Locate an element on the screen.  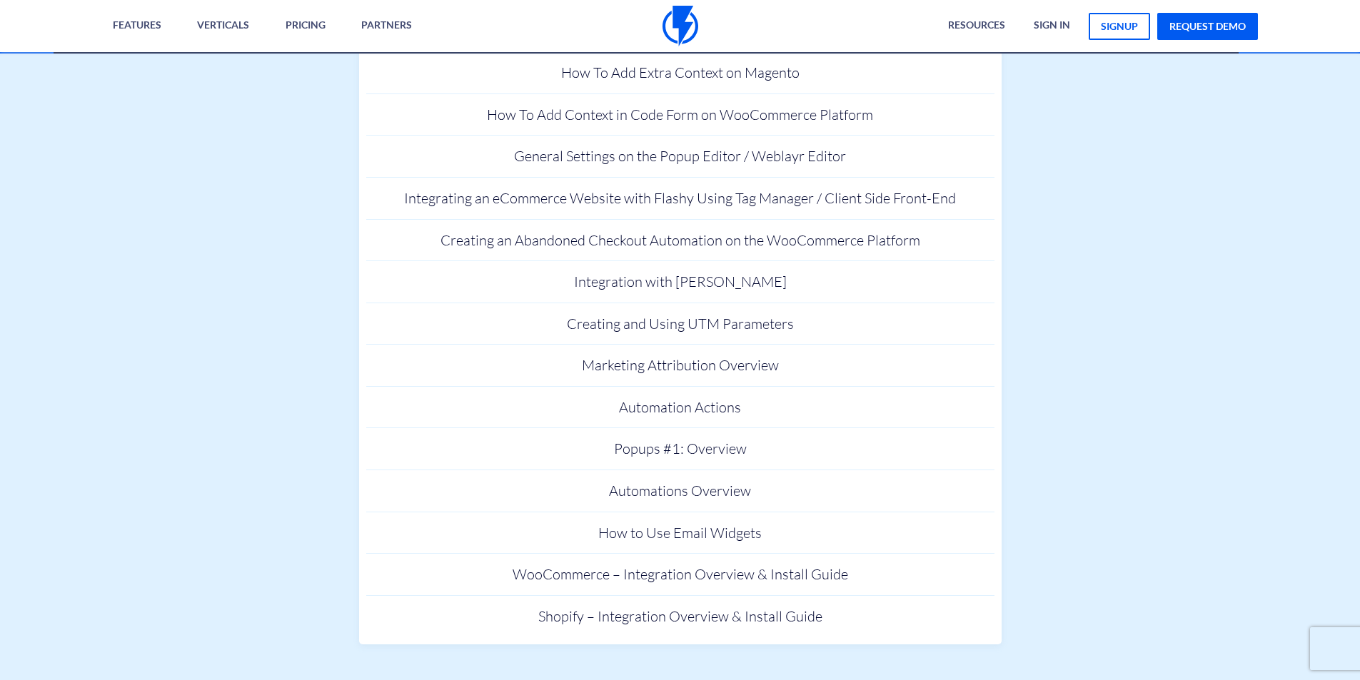
a: General Settings on the Popup Editor / Weblayr Editor is located at coordinates (680, 156).